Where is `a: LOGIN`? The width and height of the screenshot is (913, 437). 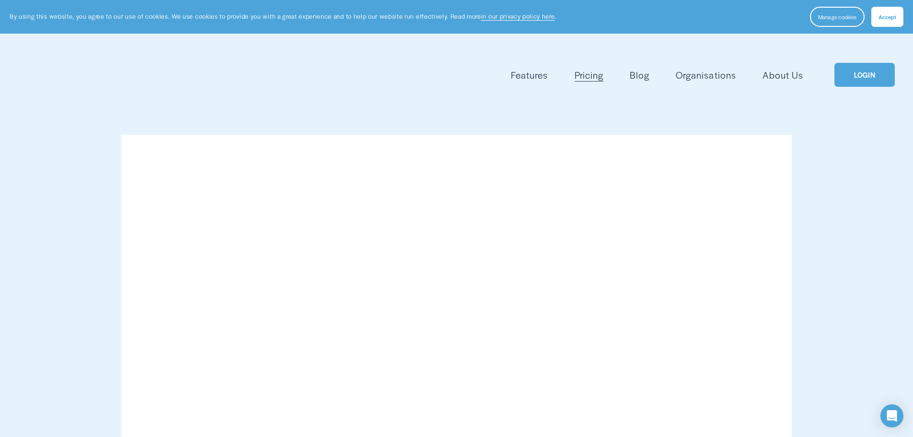
a: LOGIN is located at coordinates (865, 75).